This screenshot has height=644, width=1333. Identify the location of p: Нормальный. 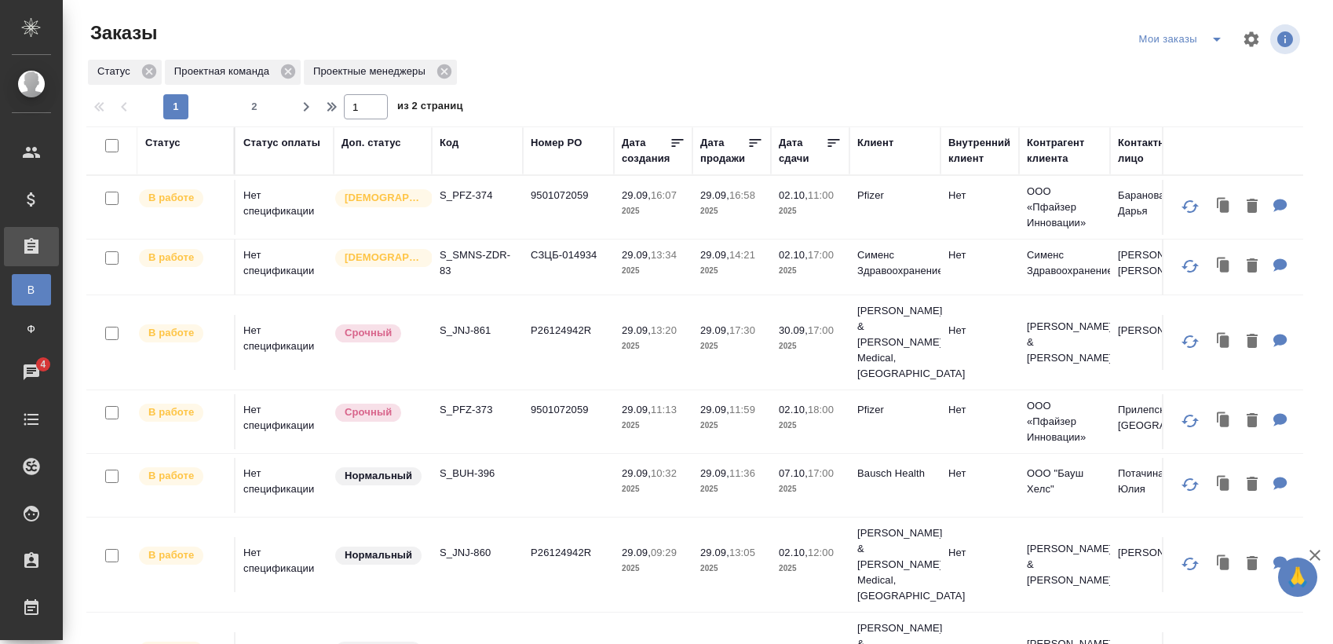
(379, 476).